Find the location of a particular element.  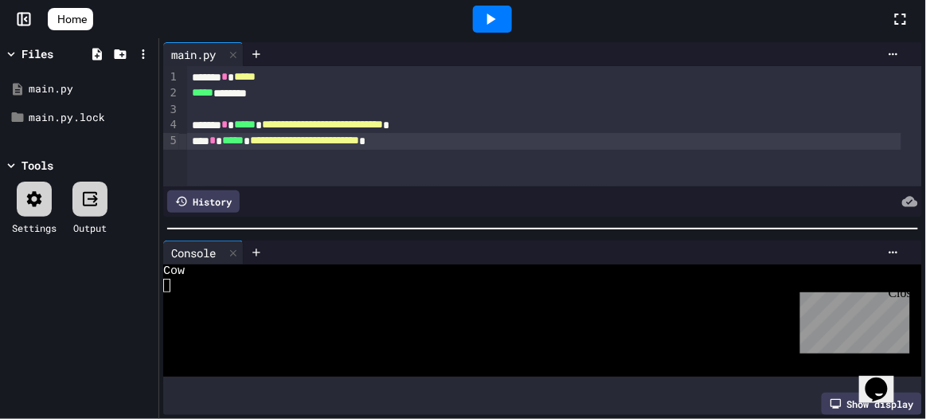

div: 2 is located at coordinates (171, 93).